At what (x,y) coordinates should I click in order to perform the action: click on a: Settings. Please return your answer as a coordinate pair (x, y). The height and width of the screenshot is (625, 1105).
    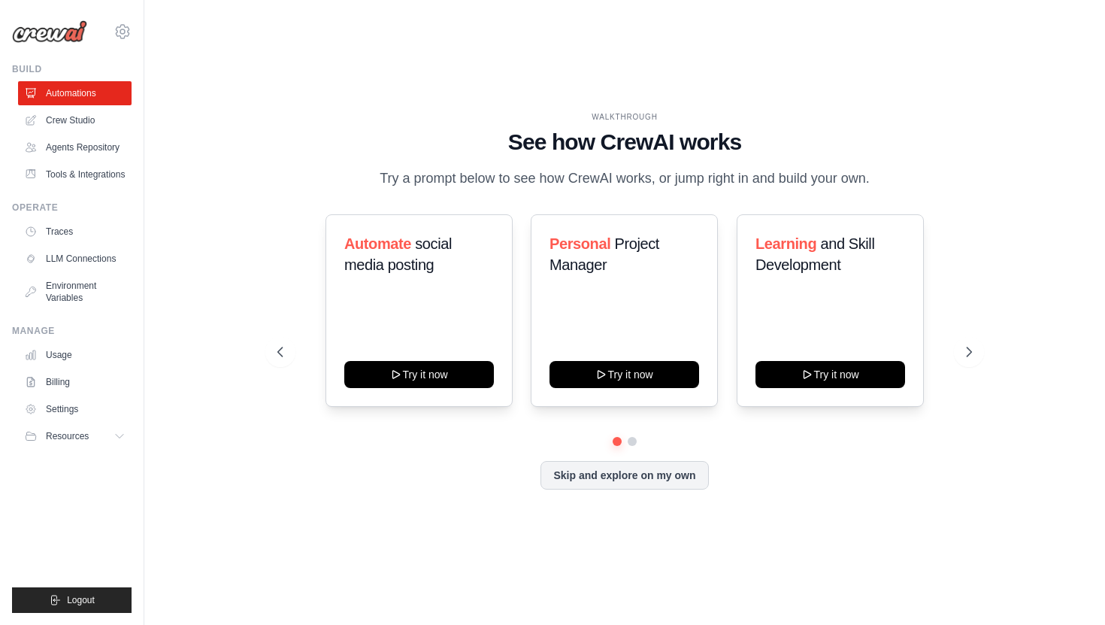
    Looking at the image, I should click on (74, 409).